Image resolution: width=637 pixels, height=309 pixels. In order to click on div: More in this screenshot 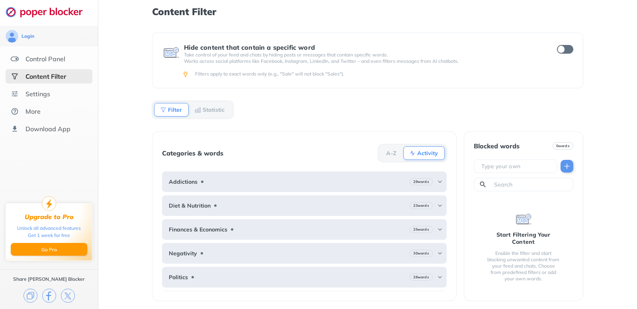, I will do `click(33, 111)`.